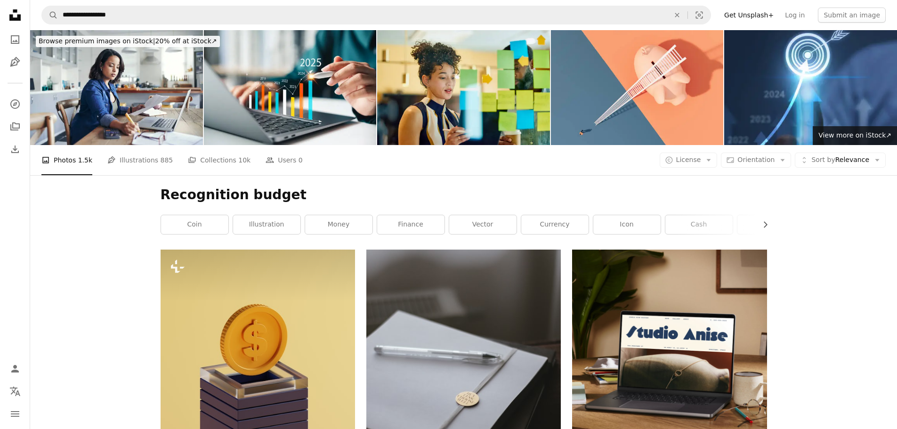 The image size is (897, 429). What do you see at coordinates (463, 396) in the screenshot?
I see `a: silver round coin on white paper` at bounding box center [463, 396].